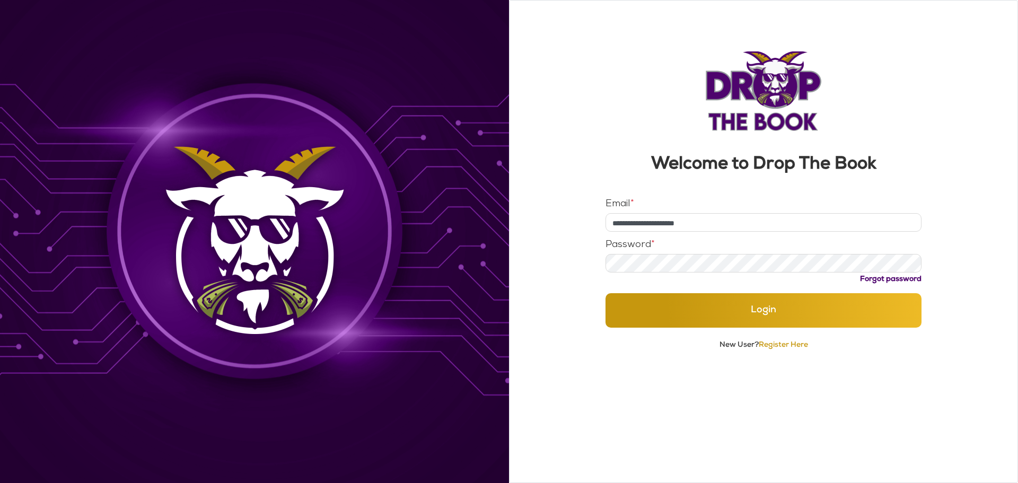 The height and width of the screenshot is (483, 1018). Describe the element at coordinates (764, 165) in the screenshot. I see `h3: Welcome to Drop The Book` at that location.